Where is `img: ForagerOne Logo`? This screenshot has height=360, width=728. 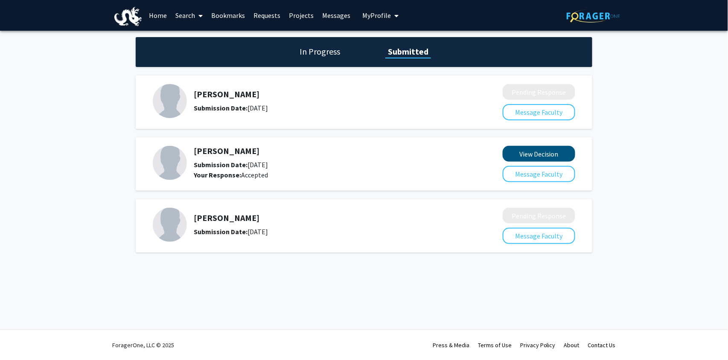 img: ForagerOne Logo is located at coordinates (593, 16).